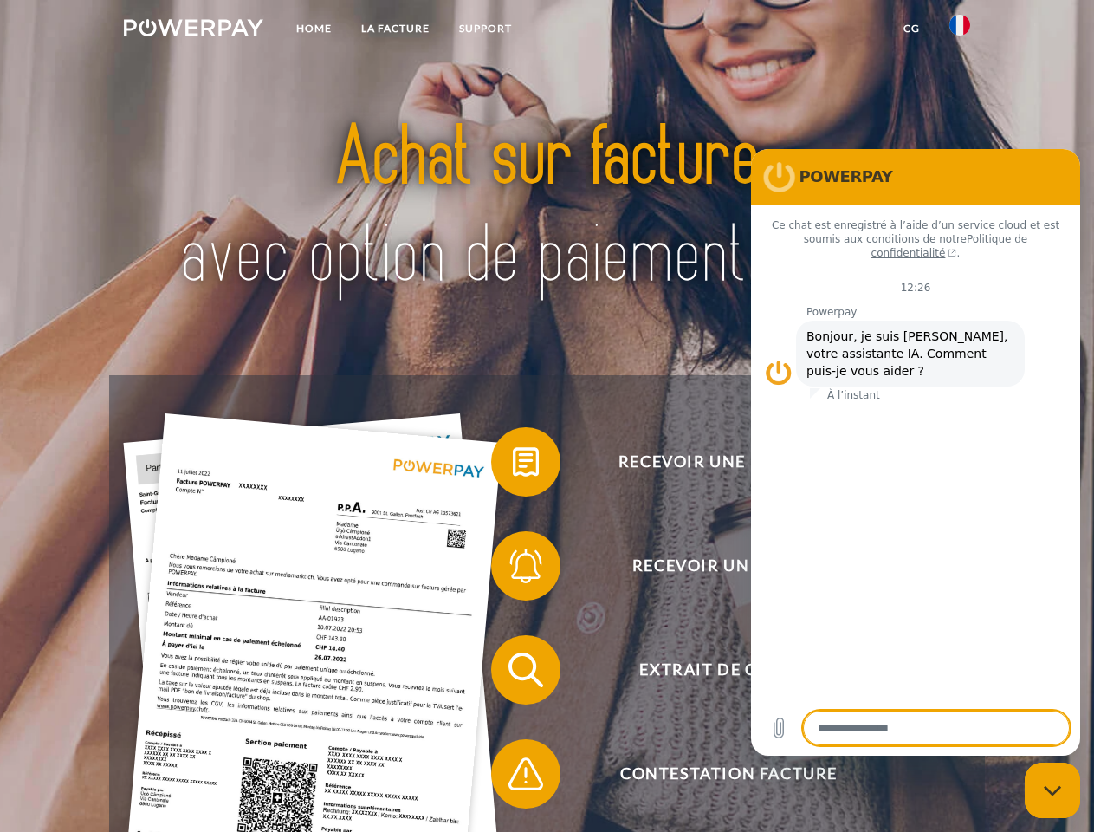  Describe the element at coordinates (960, 25) in the screenshot. I see `img: fr` at that location.